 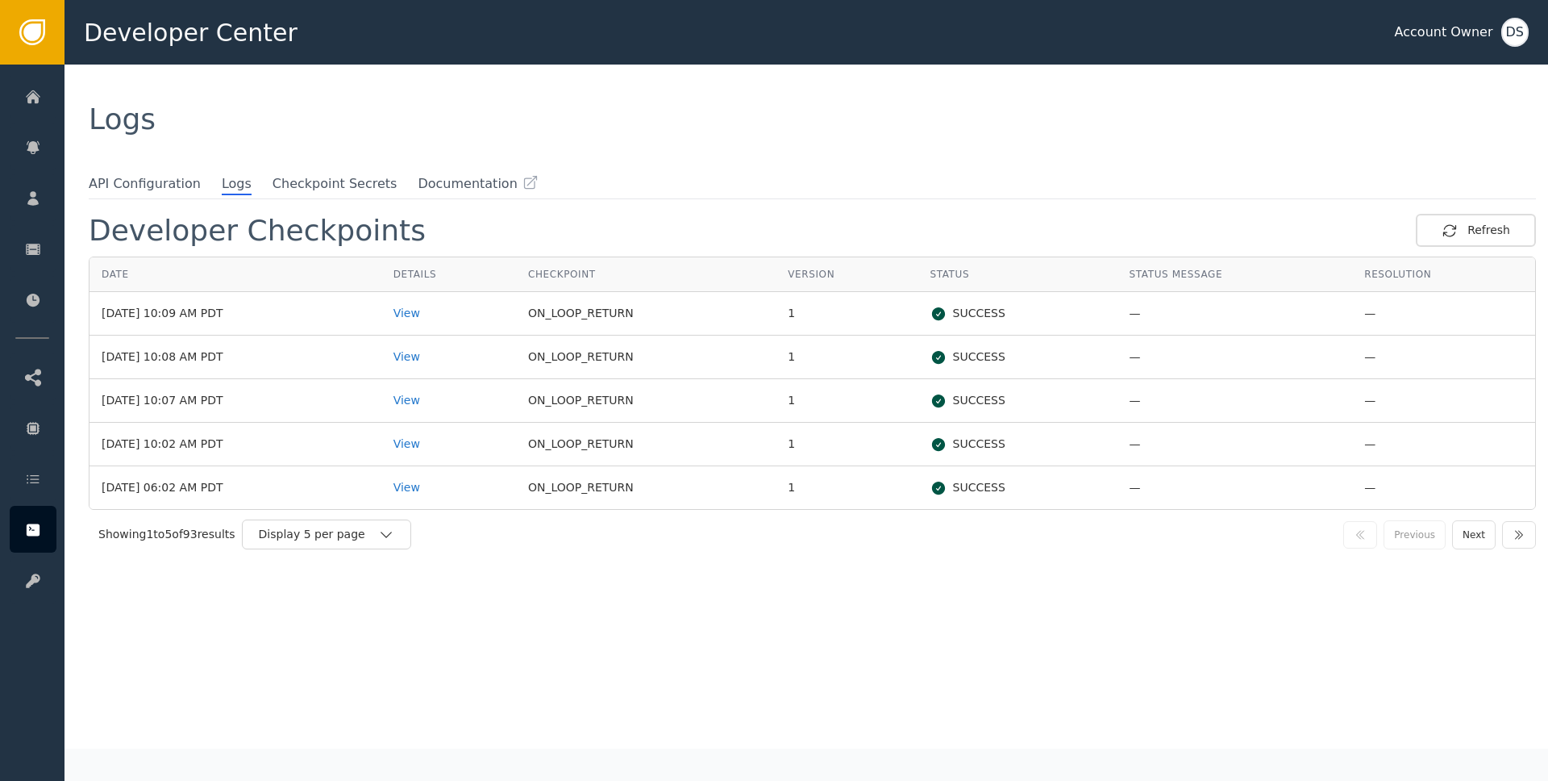 What do you see at coordinates (847, 274) in the screenshot?
I see `div: Version` at bounding box center [847, 274].